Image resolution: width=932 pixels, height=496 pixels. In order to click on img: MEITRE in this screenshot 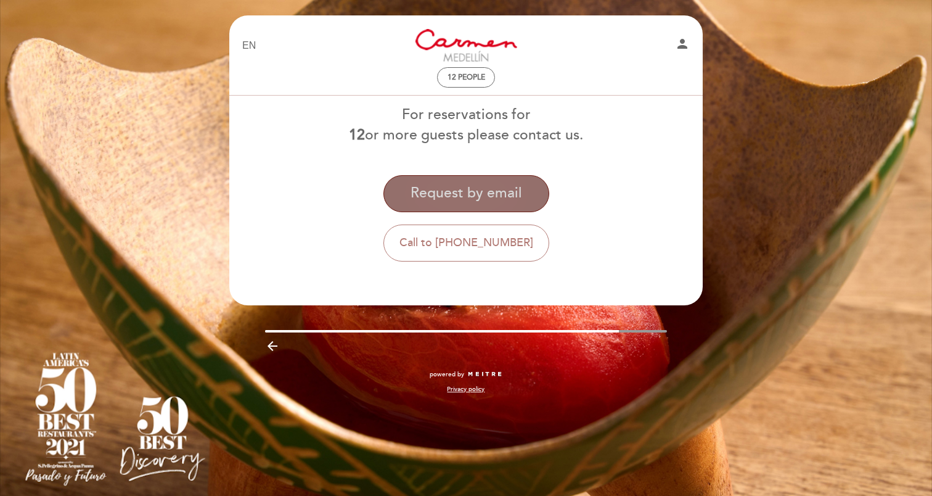, I will do `click(484, 374)`.